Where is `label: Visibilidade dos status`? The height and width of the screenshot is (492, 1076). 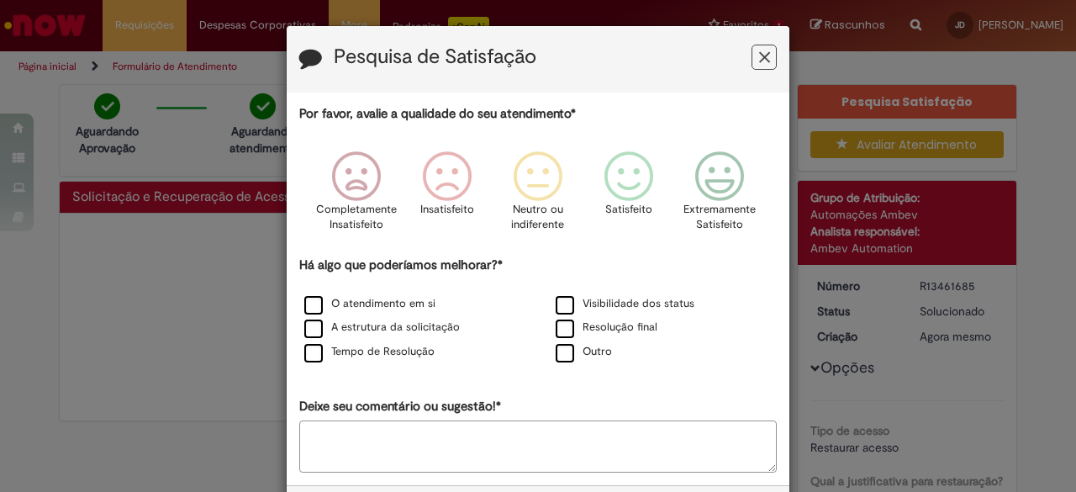 label: Visibilidade dos status is located at coordinates (625, 303).